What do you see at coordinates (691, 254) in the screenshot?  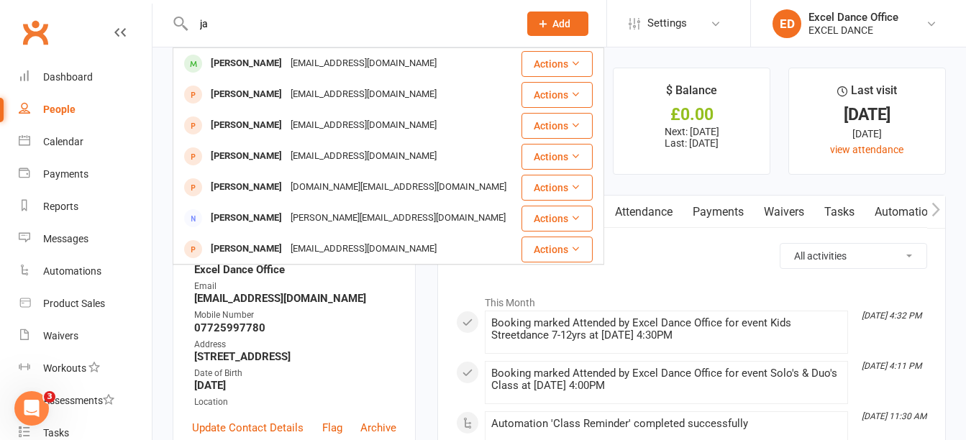 I see `h3: Activity` at bounding box center [691, 254].